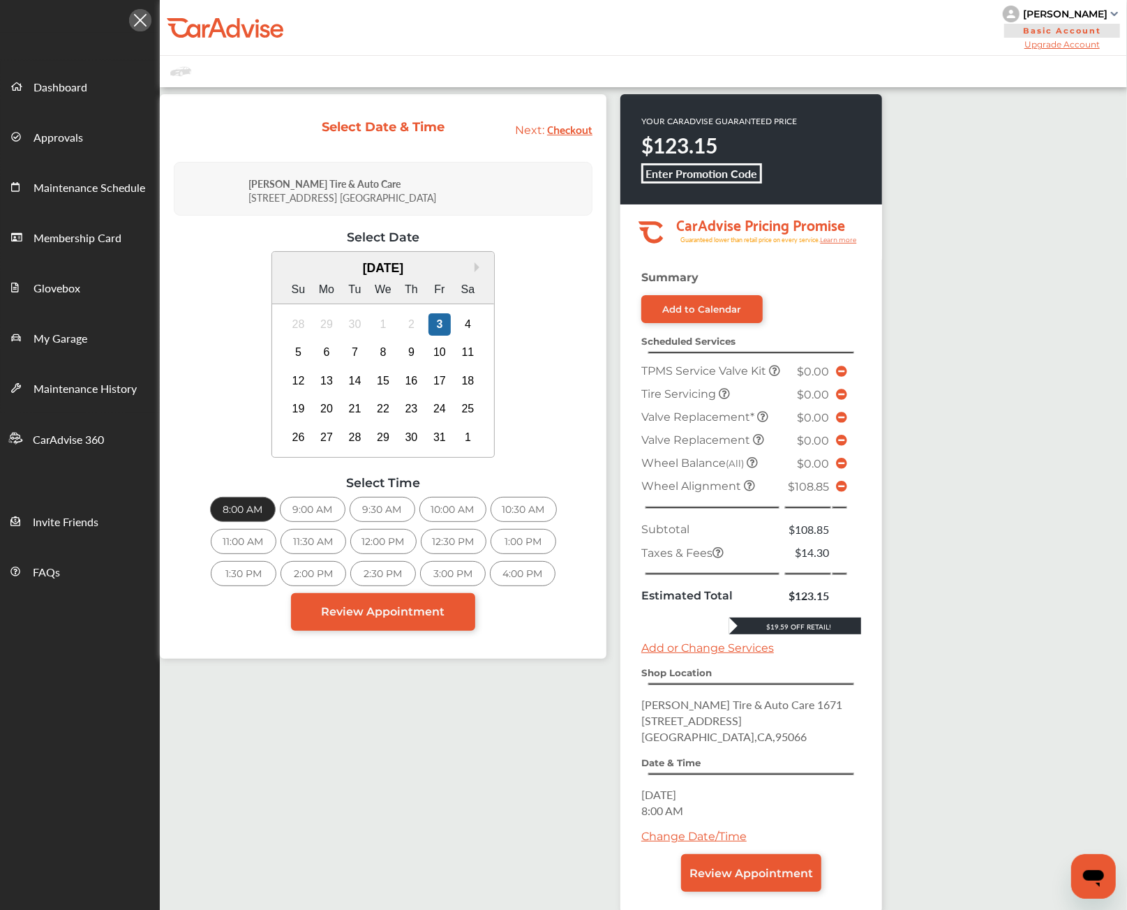 The height and width of the screenshot is (910, 1127). I want to click on strong: Shop Location, so click(676, 673).